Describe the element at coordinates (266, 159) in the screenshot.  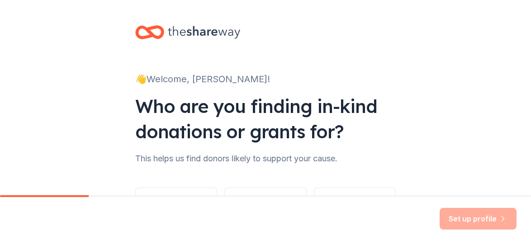
I see `div: This helps us find donors likely to support your cause.` at that location.